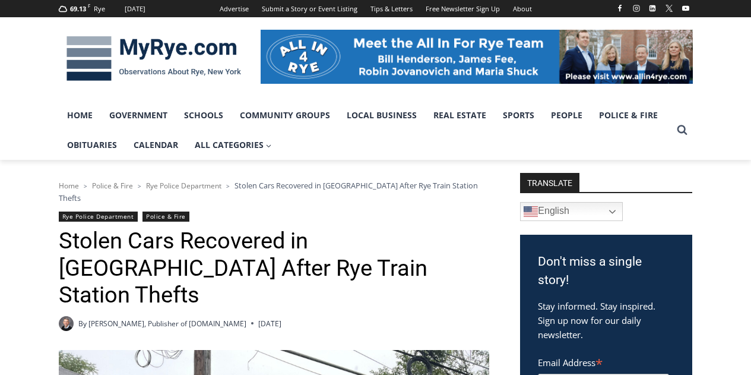 Image resolution: width=751 pixels, height=375 pixels. What do you see at coordinates (682, 130) in the screenshot?
I see `button: View Search Form` at bounding box center [682, 130].